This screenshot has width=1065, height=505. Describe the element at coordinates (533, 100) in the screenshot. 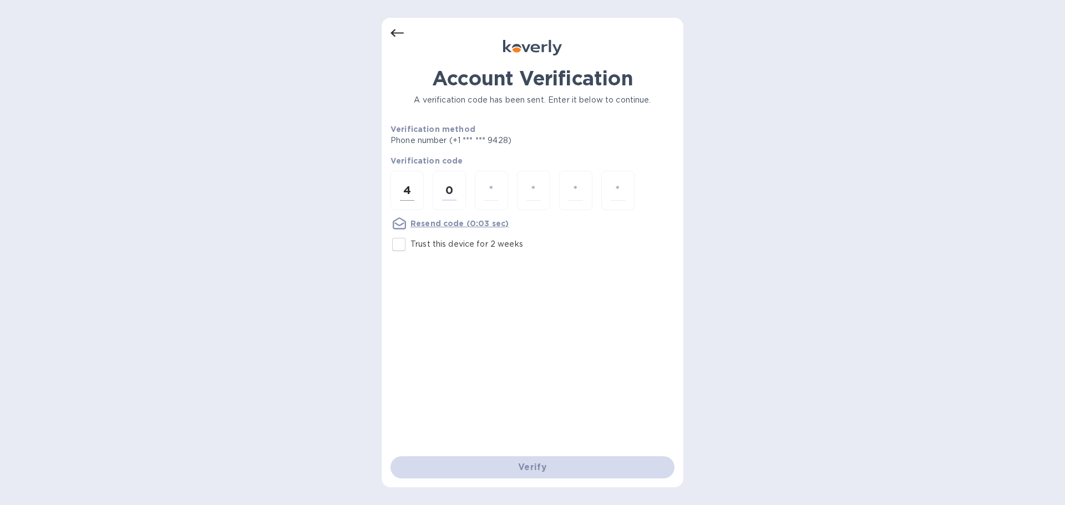

I see `p: A verification code has been sent. Enter it below to continue.` at that location.